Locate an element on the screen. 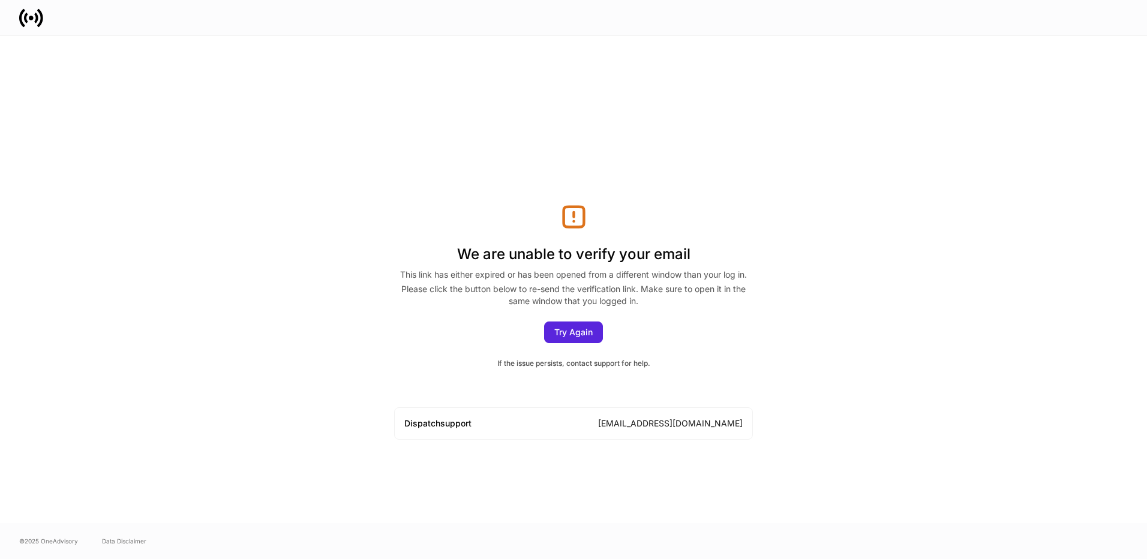 This screenshot has width=1147, height=559. div: This link has either expired or has been opened from a different window than your log in. is located at coordinates (574, 276).